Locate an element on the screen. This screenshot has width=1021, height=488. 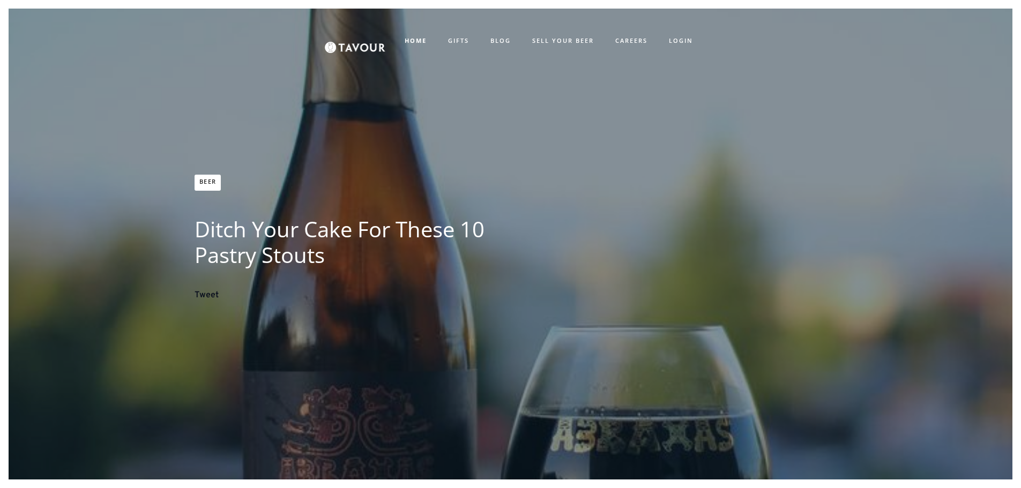
a: Beer is located at coordinates (207, 183).